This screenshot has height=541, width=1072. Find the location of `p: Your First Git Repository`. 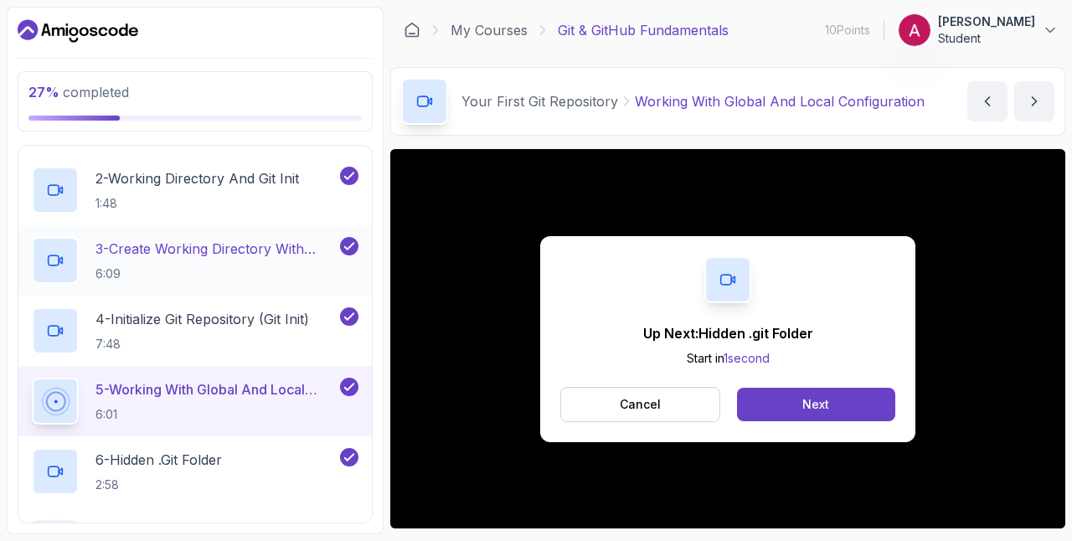

p: Your First Git Repository is located at coordinates (539, 101).